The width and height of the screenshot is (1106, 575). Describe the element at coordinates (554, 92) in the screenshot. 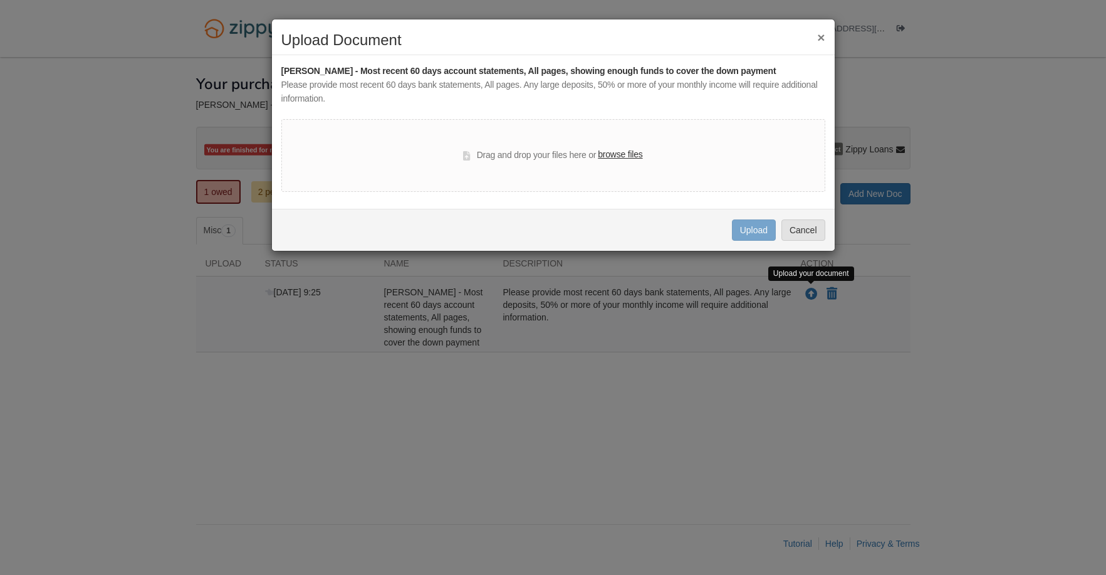

I see `div: Please provide most recent 60 days bank statements, All pages. Any large deposits, 50% or more of...` at that location.